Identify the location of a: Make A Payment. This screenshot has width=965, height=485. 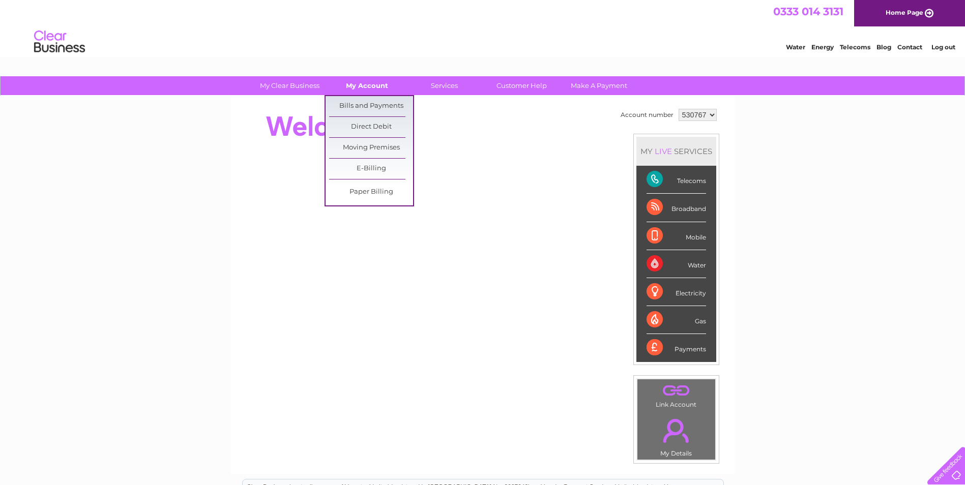
(599, 85).